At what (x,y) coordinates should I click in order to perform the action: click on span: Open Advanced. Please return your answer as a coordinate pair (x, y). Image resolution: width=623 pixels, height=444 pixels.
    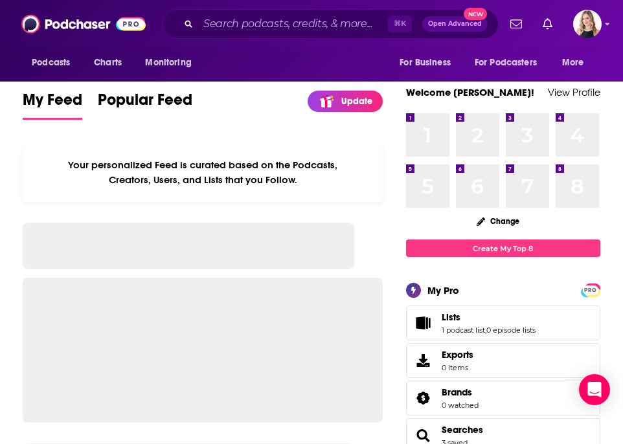
    Looking at the image, I should click on (455, 24).